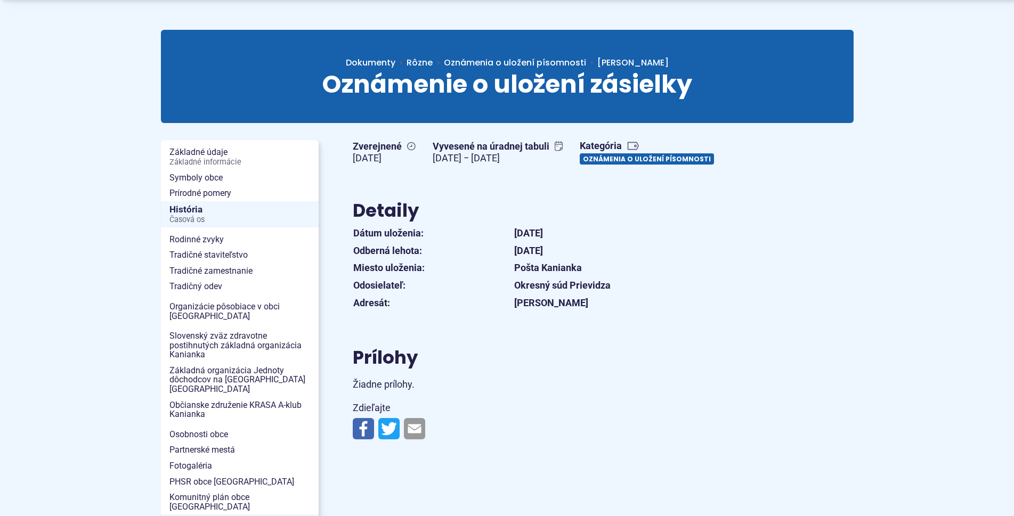 Image resolution: width=1014 pixels, height=516 pixels. What do you see at coordinates (240, 214) in the screenshot?
I see `a: HistóriaČasová os` at bounding box center [240, 214].